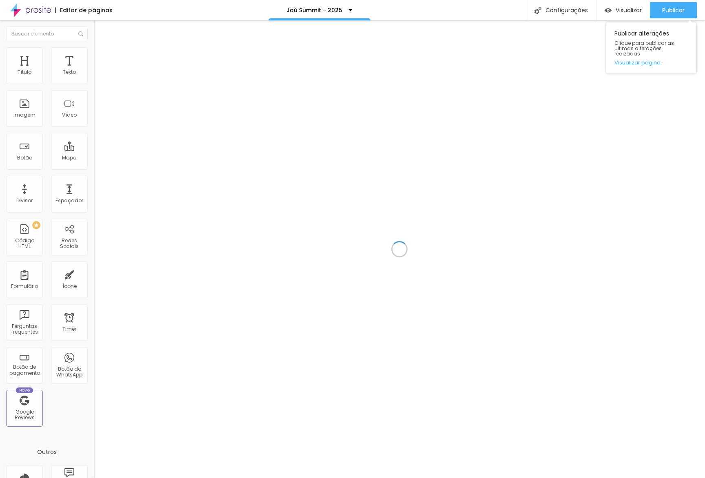  What do you see at coordinates (651, 62) in the screenshot?
I see `a: Visualizar página` at bounding box center [651, 62].